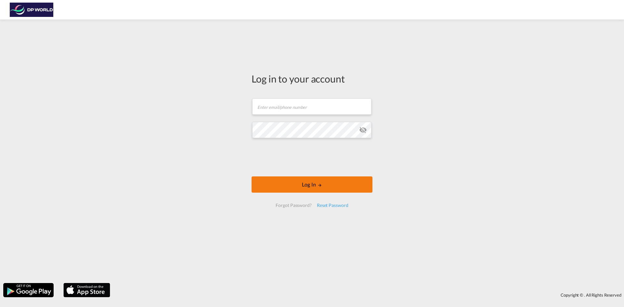 This screenshot has width=624, height=307. What do you see at coordinates (293, 205) in the screenshot?
I see `div: Forgot Password?` at bounding box center [293, 205].